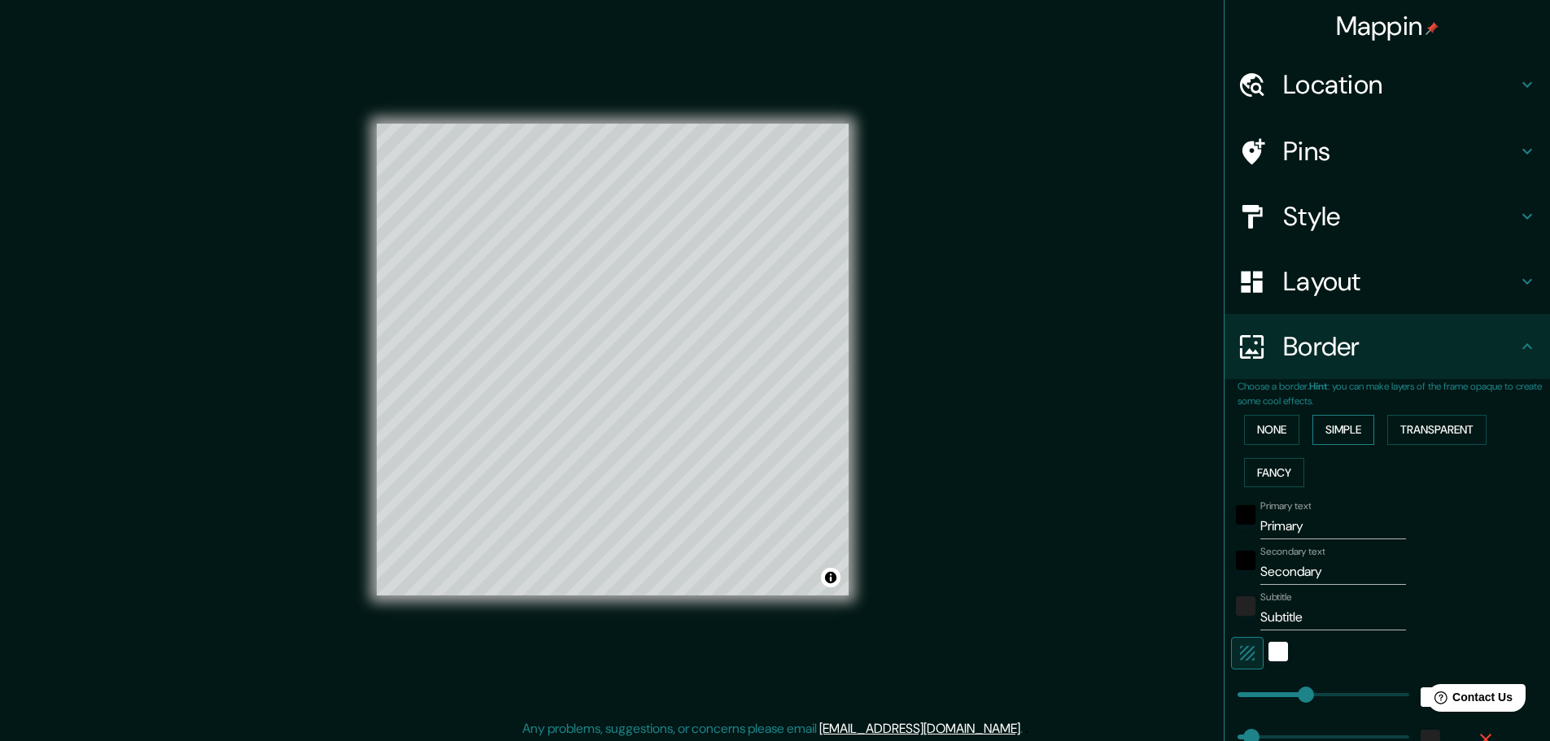 This screenshot has width=1550, height=741. Describe the element at coordinates (1274, 473) in the screenshot. I see `button: Fancy` at that location.